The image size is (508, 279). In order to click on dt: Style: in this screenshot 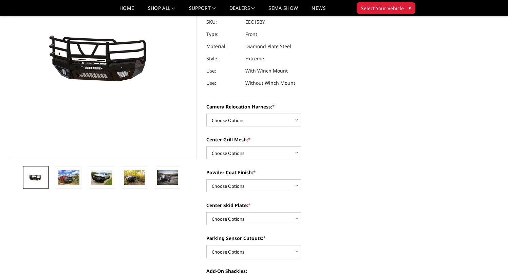, I will do `click(223, 59)`.